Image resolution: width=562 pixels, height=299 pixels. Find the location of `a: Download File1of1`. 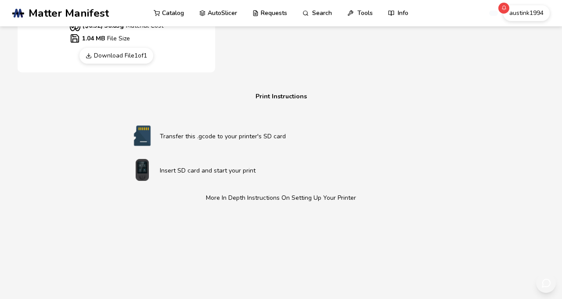

a: Download File1of1 is located at coordinates (116, 56).